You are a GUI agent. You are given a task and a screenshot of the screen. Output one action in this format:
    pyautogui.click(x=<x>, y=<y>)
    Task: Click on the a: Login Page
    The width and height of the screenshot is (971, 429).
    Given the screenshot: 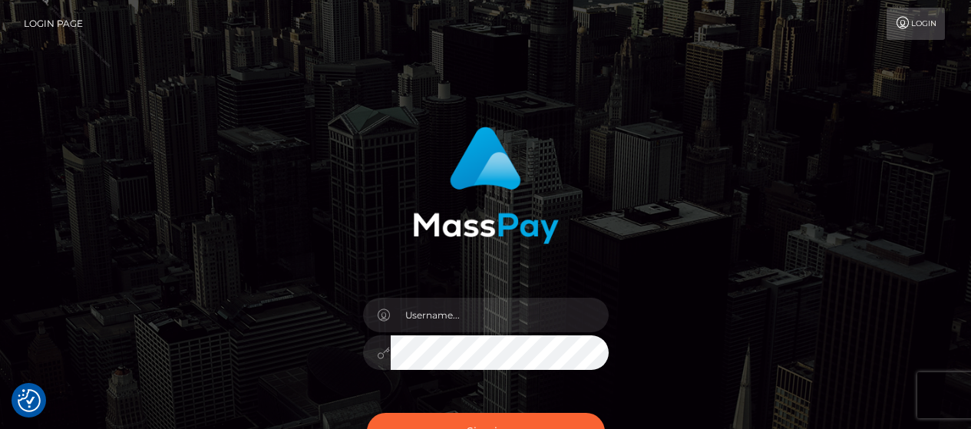 What is the action you would take?
    pyautogui.click(x=53, y=24)
    